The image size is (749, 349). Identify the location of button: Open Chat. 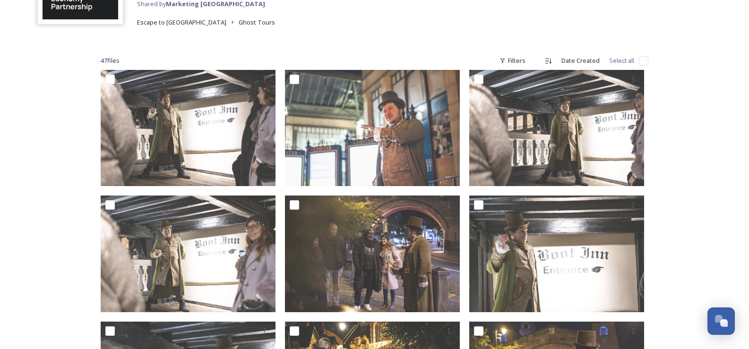
(721, 321).